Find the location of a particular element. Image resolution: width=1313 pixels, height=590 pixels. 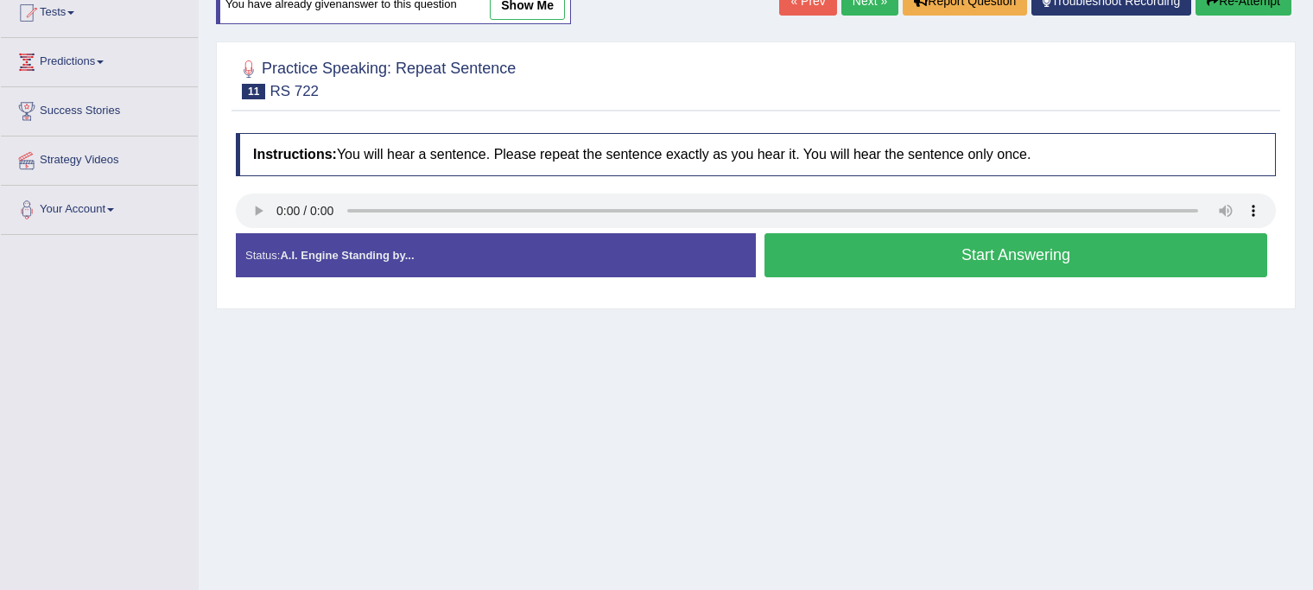

a: Predictions is located at coordinates (99, 60).